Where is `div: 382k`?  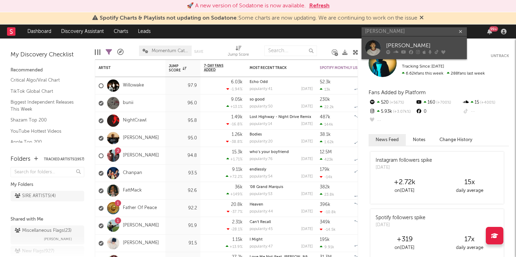
div: 382k is located at coordinates (324, 187).